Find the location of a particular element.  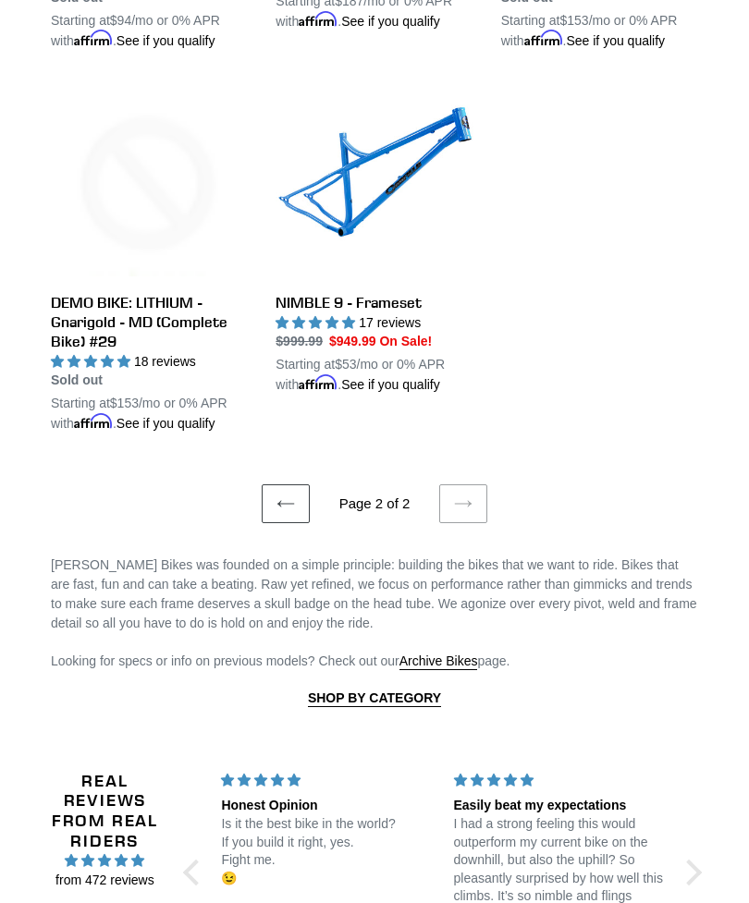

span: from 472 reviews is located at coordinates (105, 880).